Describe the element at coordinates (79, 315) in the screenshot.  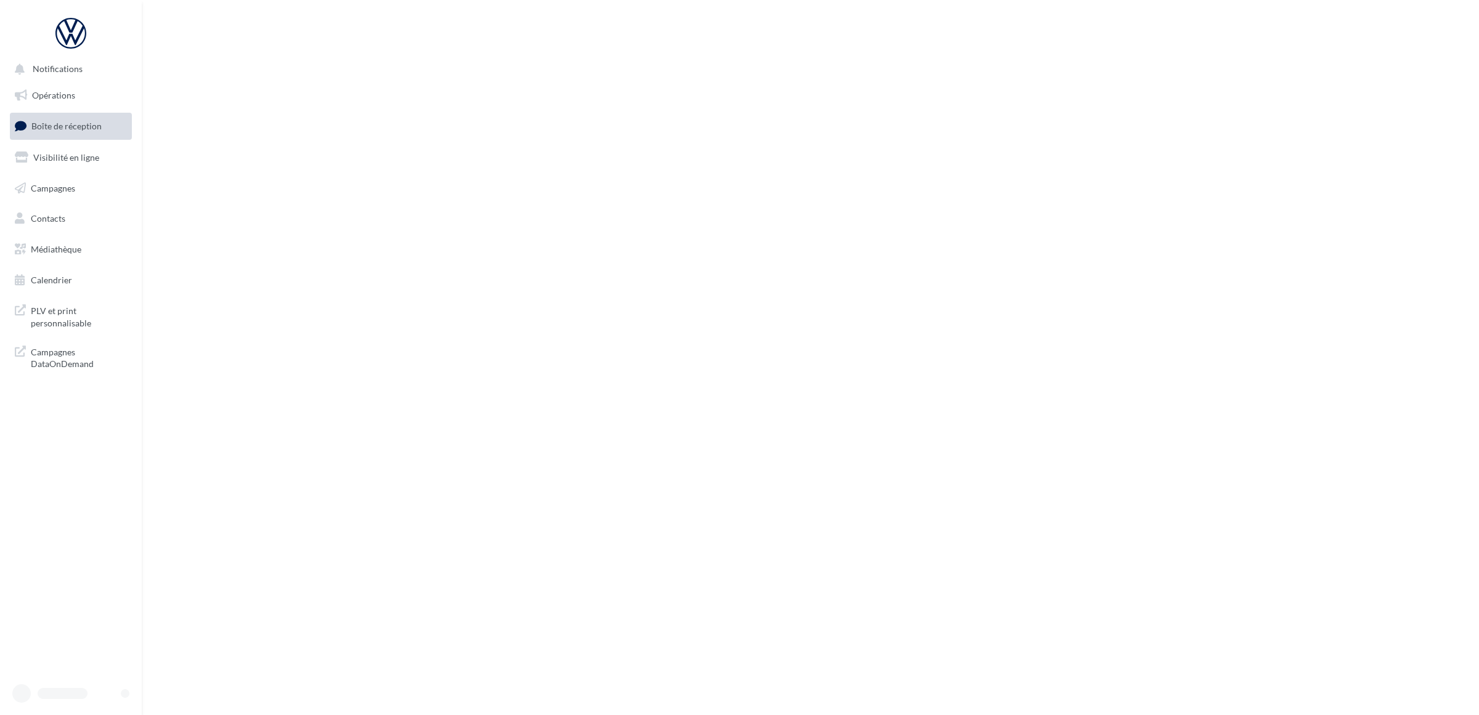
I see `span: PLV et print personnalisable` at that location.